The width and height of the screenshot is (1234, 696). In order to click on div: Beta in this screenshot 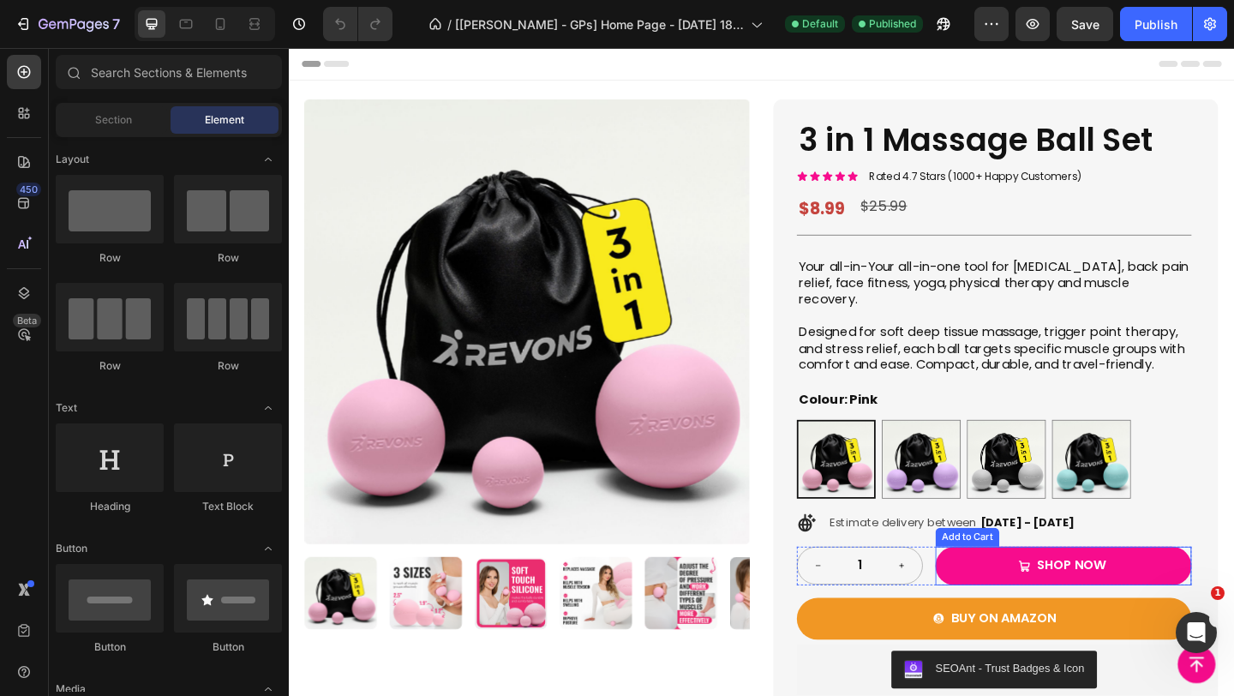, I will do `click(27, 321)`.